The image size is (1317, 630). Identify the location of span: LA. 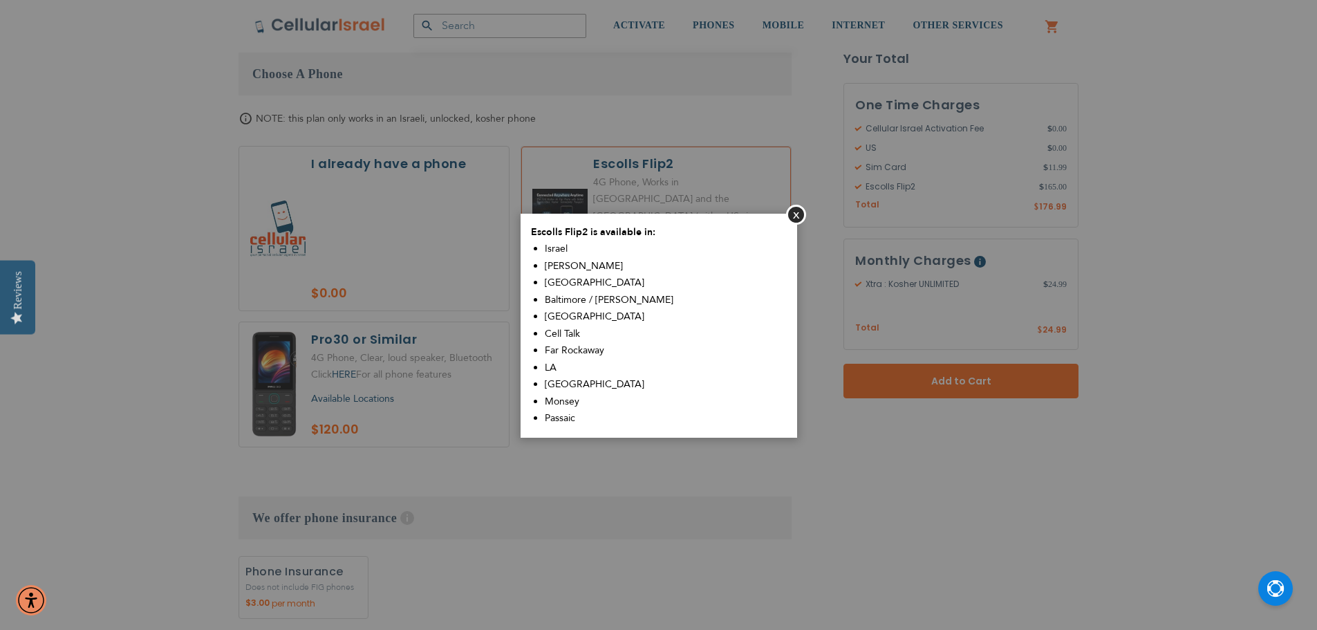
(550, 367).